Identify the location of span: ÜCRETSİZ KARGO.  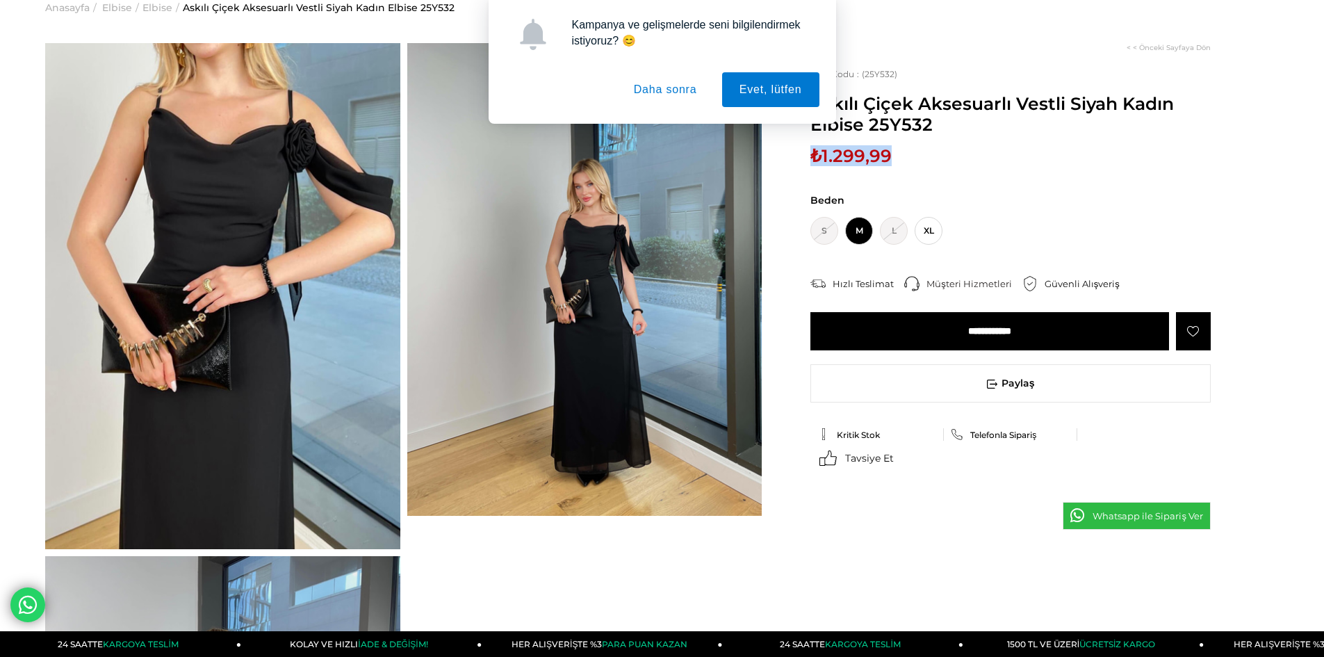
(1117, 643).